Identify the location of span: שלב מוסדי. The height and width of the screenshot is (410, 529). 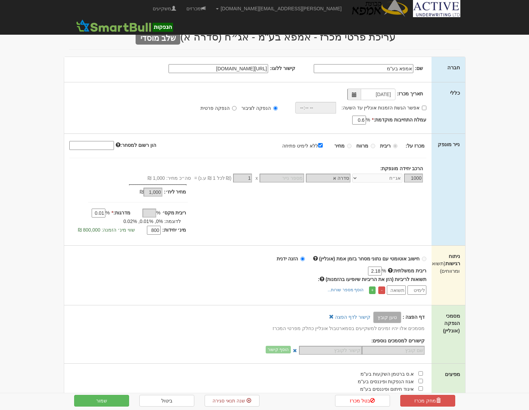
(158, 38).